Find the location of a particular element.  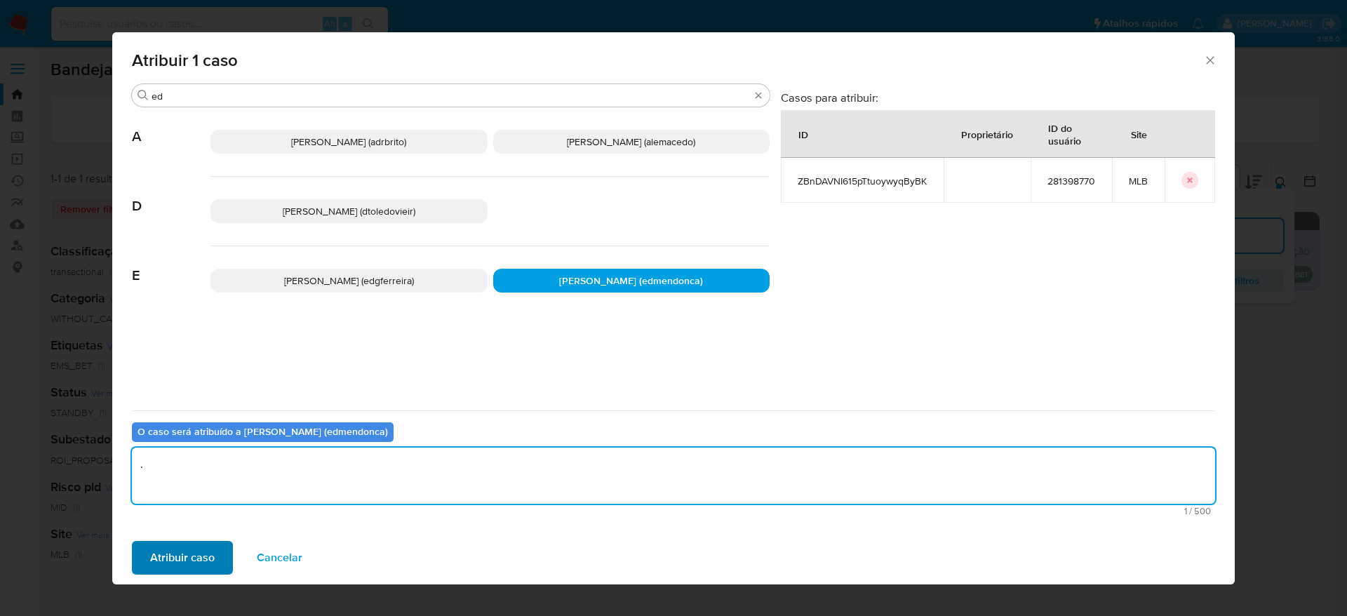

button: Atribuir caso is located at coordinates (182, 558).